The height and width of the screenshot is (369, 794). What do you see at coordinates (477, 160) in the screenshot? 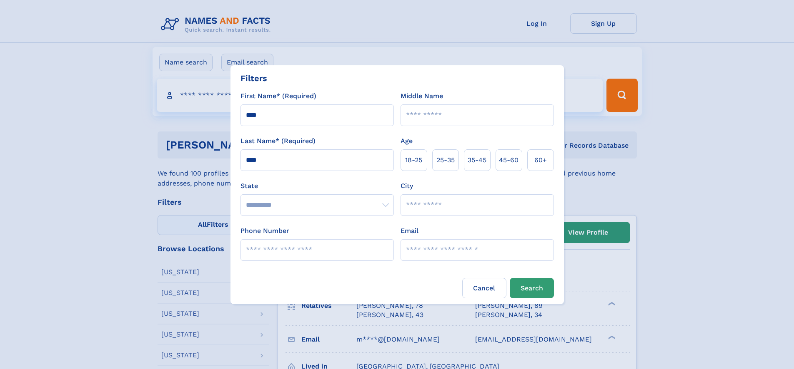
I see `span: 35‑45` at bounding box center [477, 160].